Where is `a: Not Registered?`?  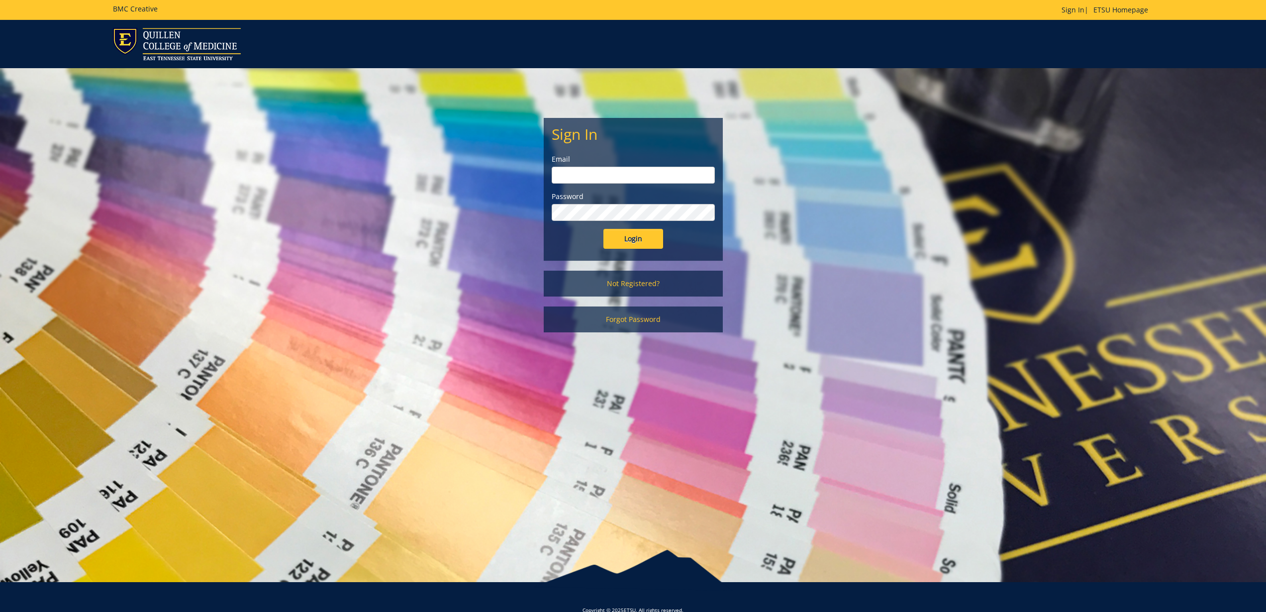
a: Not Registered? is located at coordinates (633, 283).